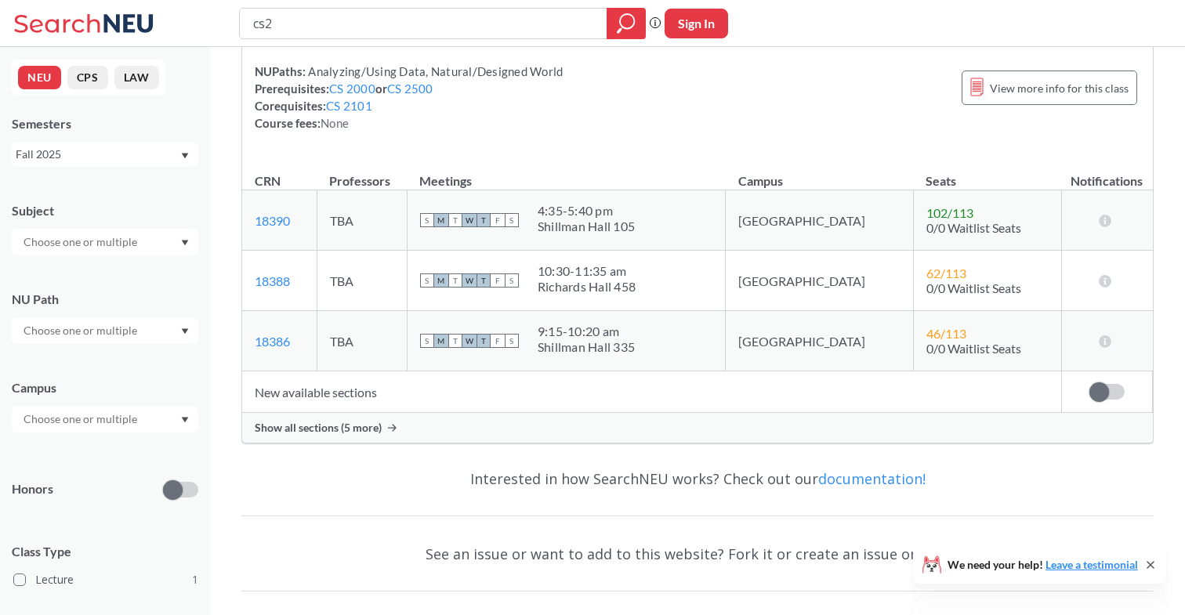 The image size is (1185, 615). What do you see at coordinates (586, 211) in the screenshot?
I see `div: 4:35 - 5:40 pm` at bounding box center [586, 211].